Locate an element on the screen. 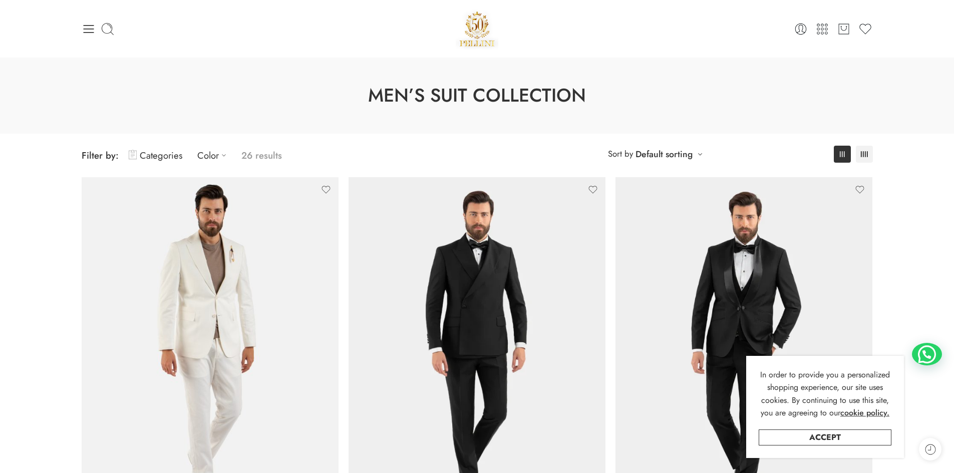 This screenshot has width=954, height=473. a: Pellini - is located at coordinates (477, 29).